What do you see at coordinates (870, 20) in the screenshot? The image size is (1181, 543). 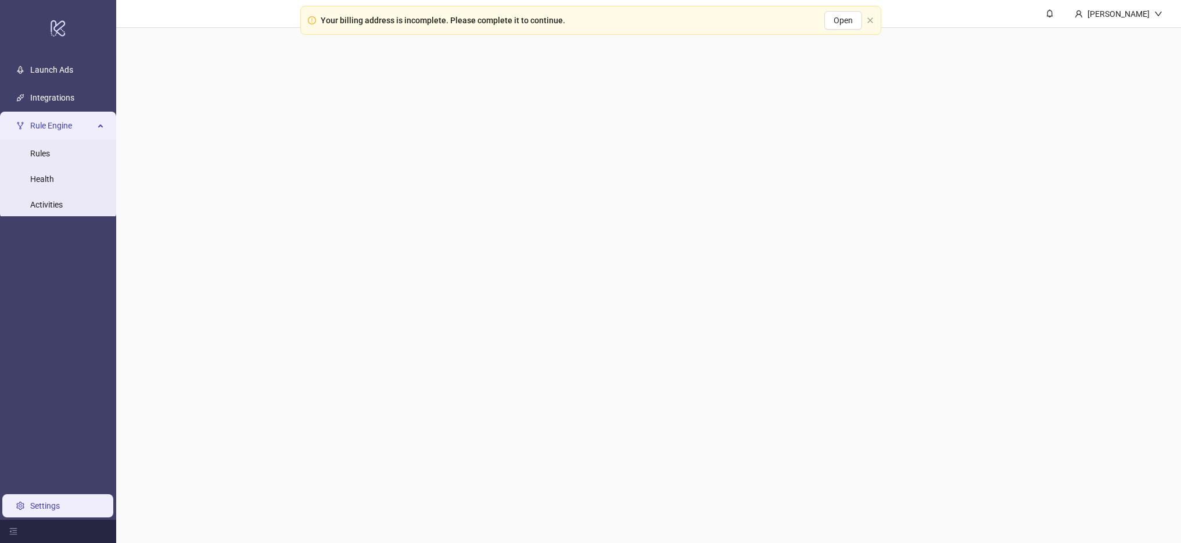 I see `span: close` at bounding box center [870, 20].